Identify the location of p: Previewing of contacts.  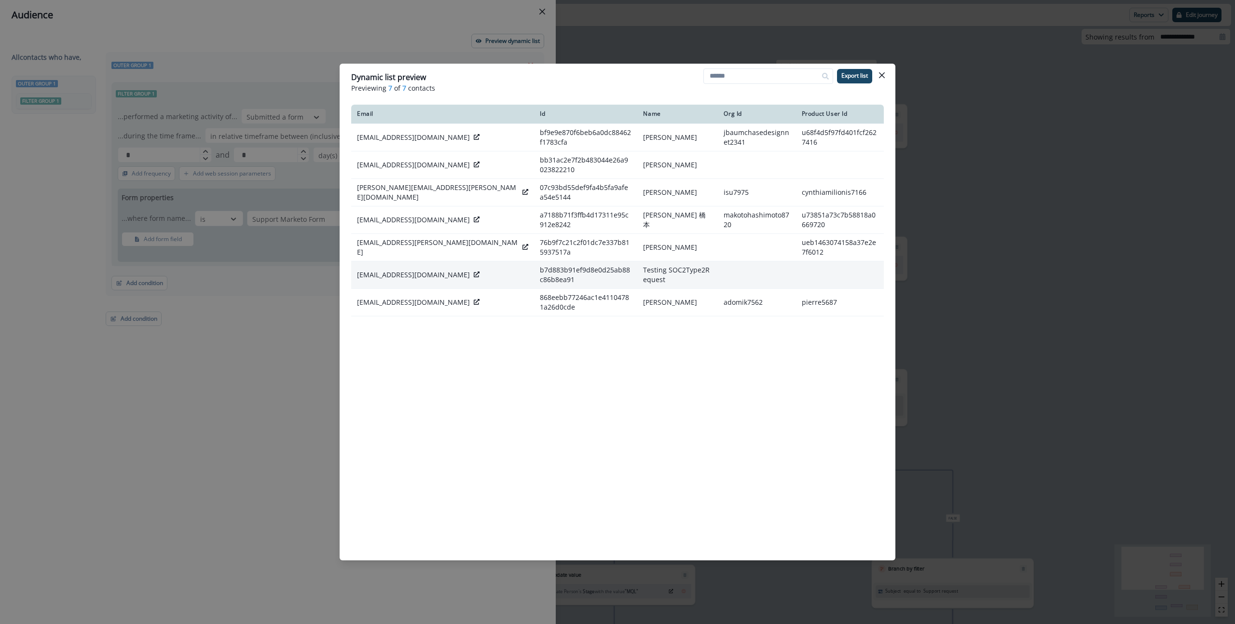
(618, 88).